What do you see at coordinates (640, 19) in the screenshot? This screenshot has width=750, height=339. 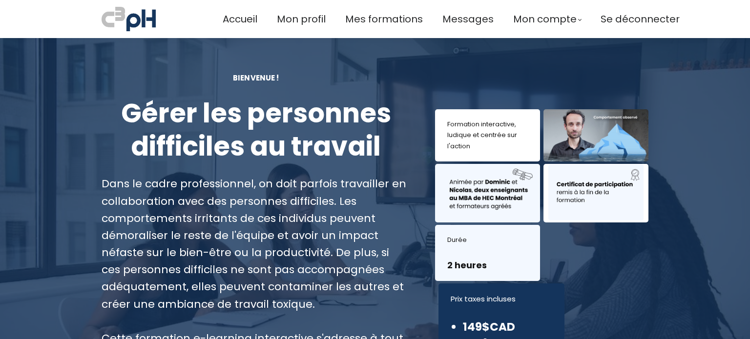 I see `a: Se déconnecter` at bounding box center [640, 19].